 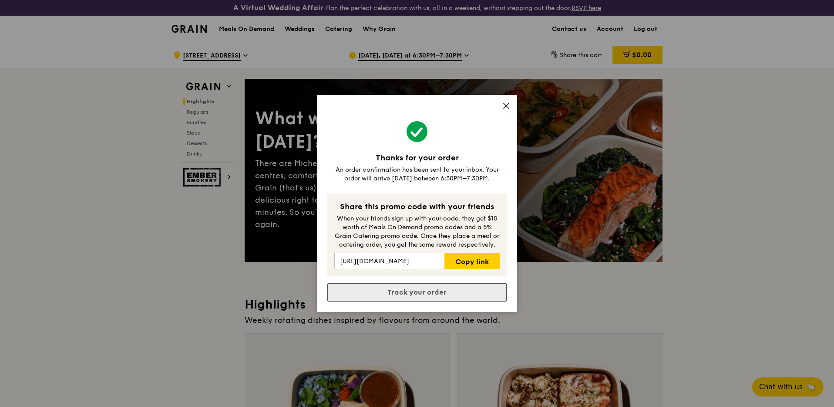 What do you see at coordinates (417, 158) in the screenshot?
I see `div: Thanks for your order` at bounding box center [417, 158].